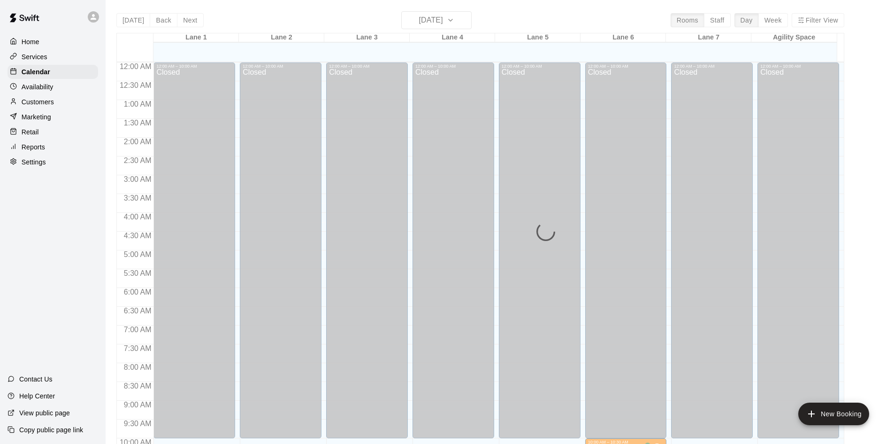 The height and width of the screenshot is (444, 894). Describe the element at coordinates (138, 310) in the screenshot. I see `span: 6:30 AM` at that location.